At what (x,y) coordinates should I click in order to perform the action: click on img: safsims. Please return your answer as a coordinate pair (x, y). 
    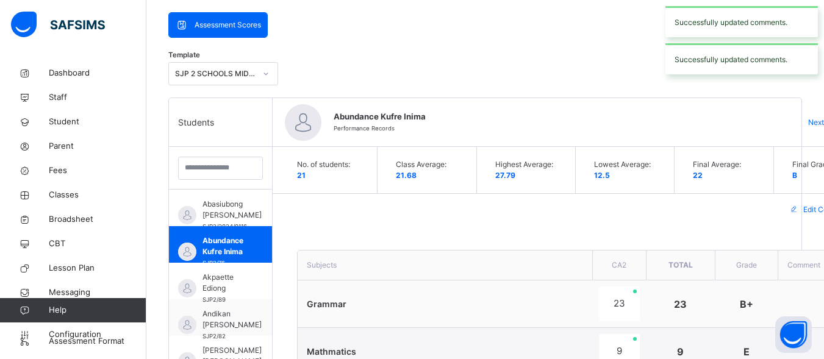
    Looking at the image, I should click on (58, 24).